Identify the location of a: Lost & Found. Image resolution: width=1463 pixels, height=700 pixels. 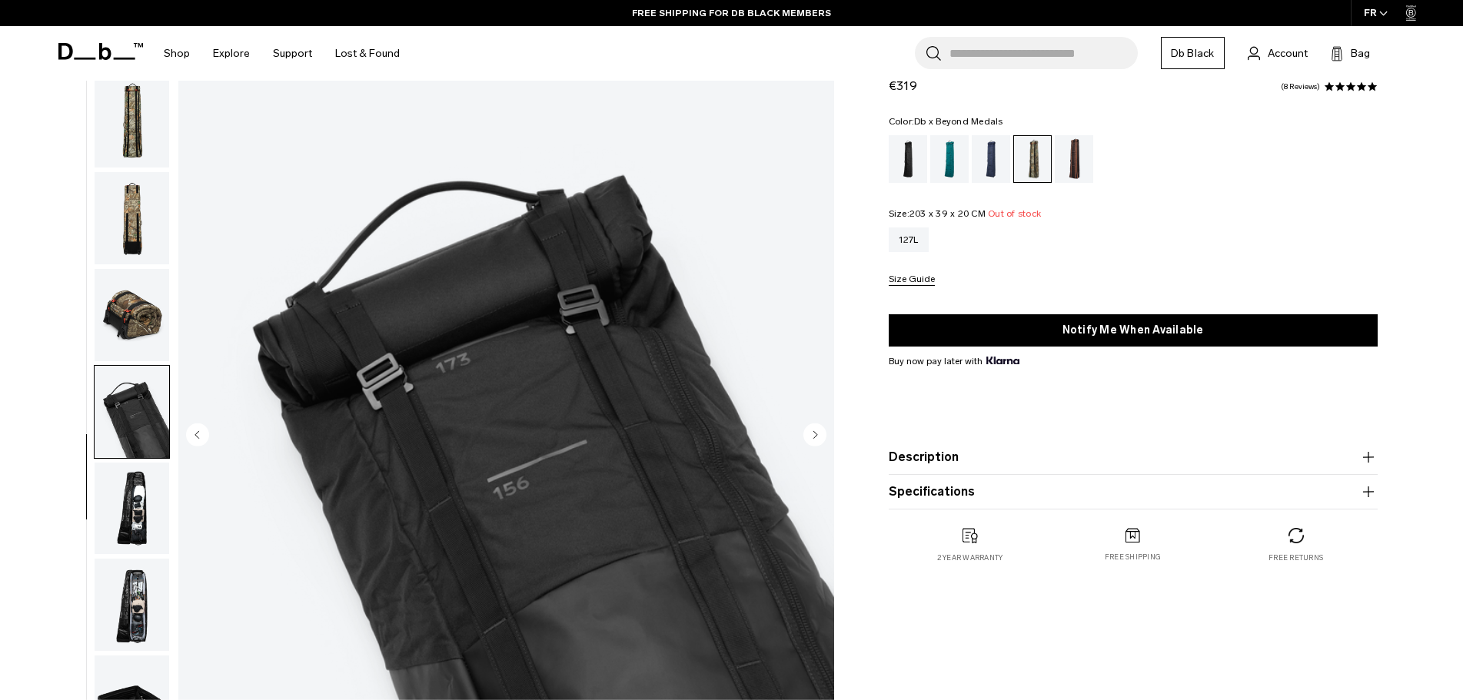
(368, 53).